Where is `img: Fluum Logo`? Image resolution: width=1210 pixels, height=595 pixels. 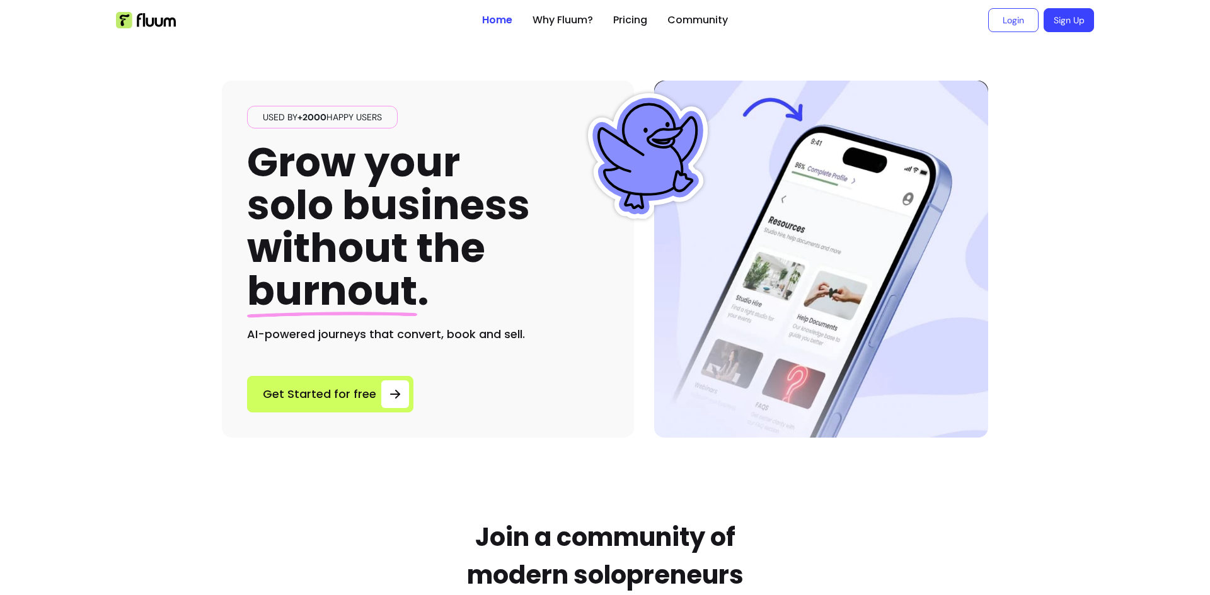 img: Fluum Logo is located at coordinates (146, 20).